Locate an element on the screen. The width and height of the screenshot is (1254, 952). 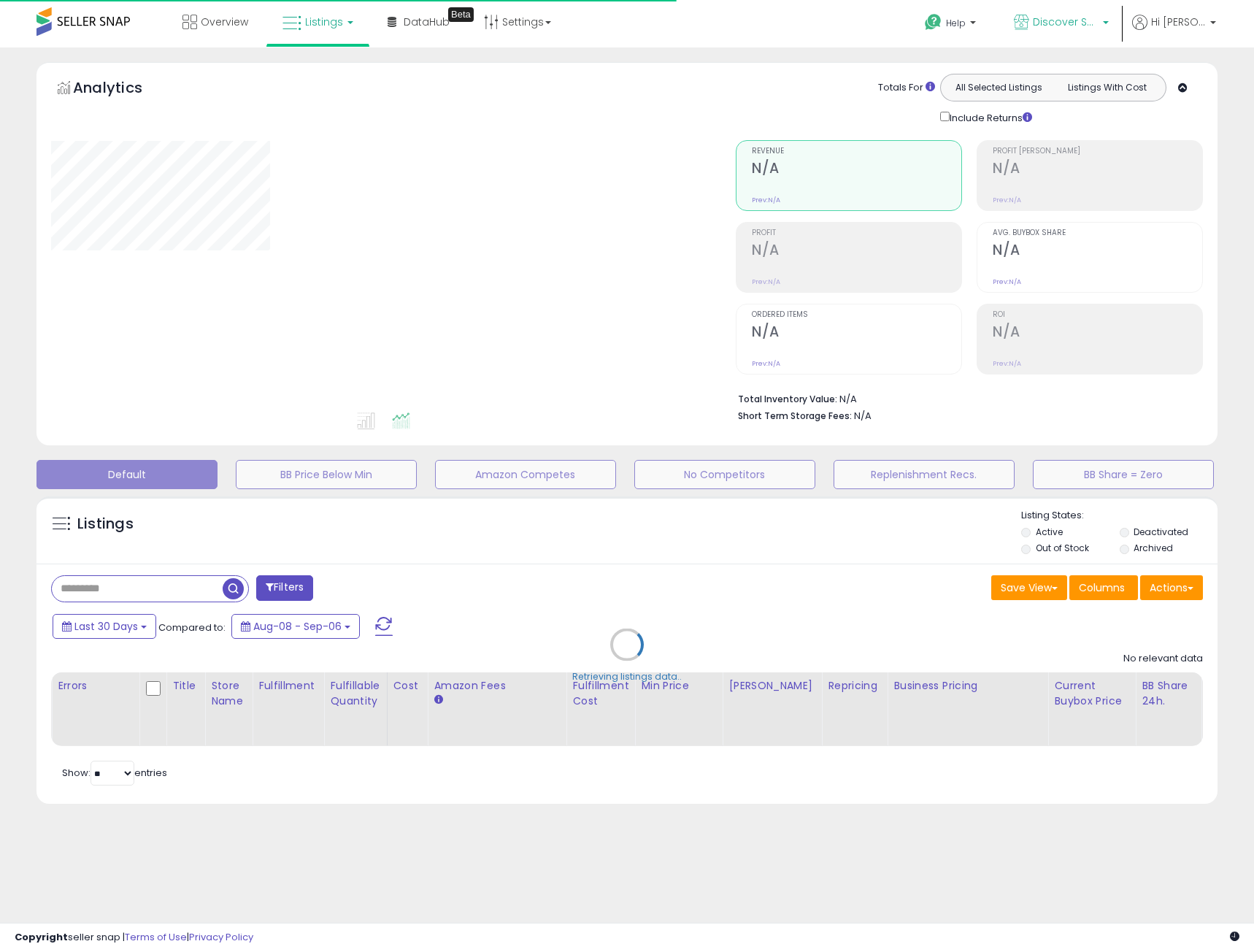
button: Replenishment Recs. is located at coordinates (924, 475).